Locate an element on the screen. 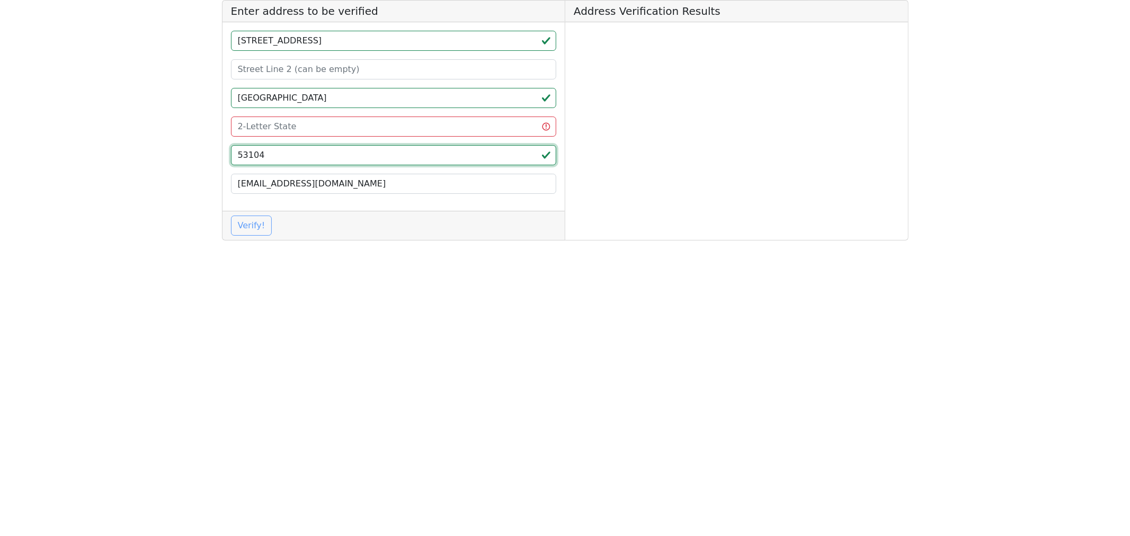  input: Your Email is located at coordinates (394, 184).